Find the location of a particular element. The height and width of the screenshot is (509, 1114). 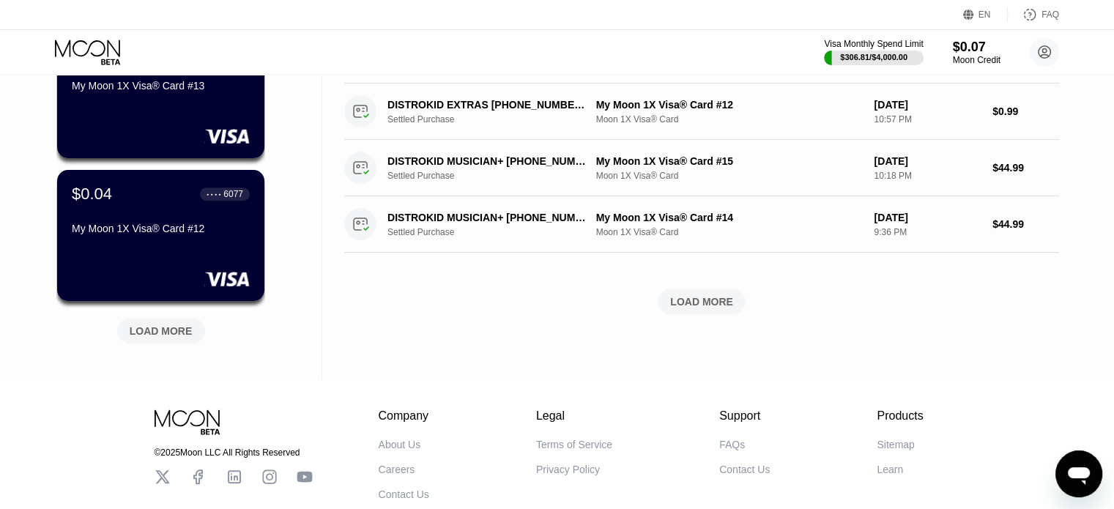

div: Visa Monthly Spend Limit is located at coordinates (873, 44).